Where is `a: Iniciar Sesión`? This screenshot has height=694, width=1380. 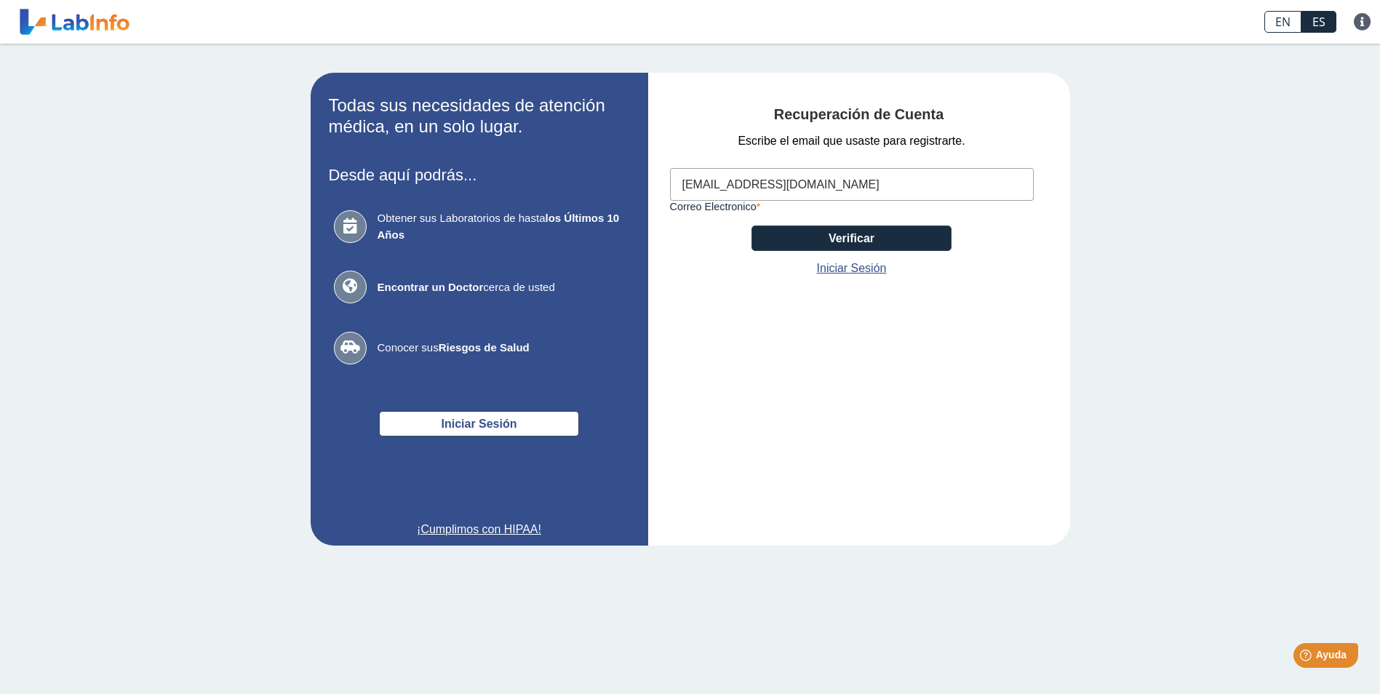
a: Iniciar Sesión is located at coordinates (852, 268).